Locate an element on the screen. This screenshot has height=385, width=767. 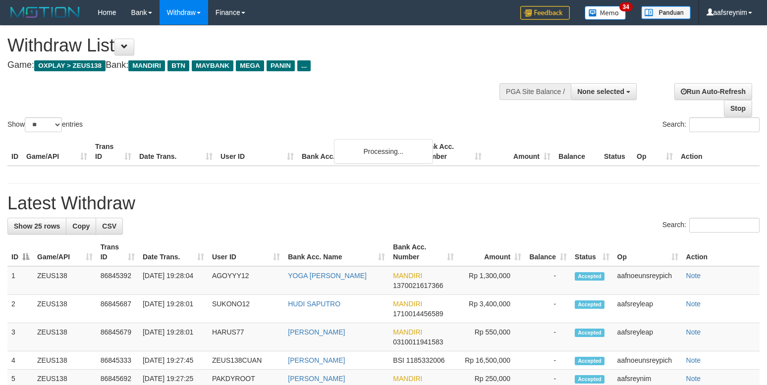
a: Stop is located at coordinates (738, 108).